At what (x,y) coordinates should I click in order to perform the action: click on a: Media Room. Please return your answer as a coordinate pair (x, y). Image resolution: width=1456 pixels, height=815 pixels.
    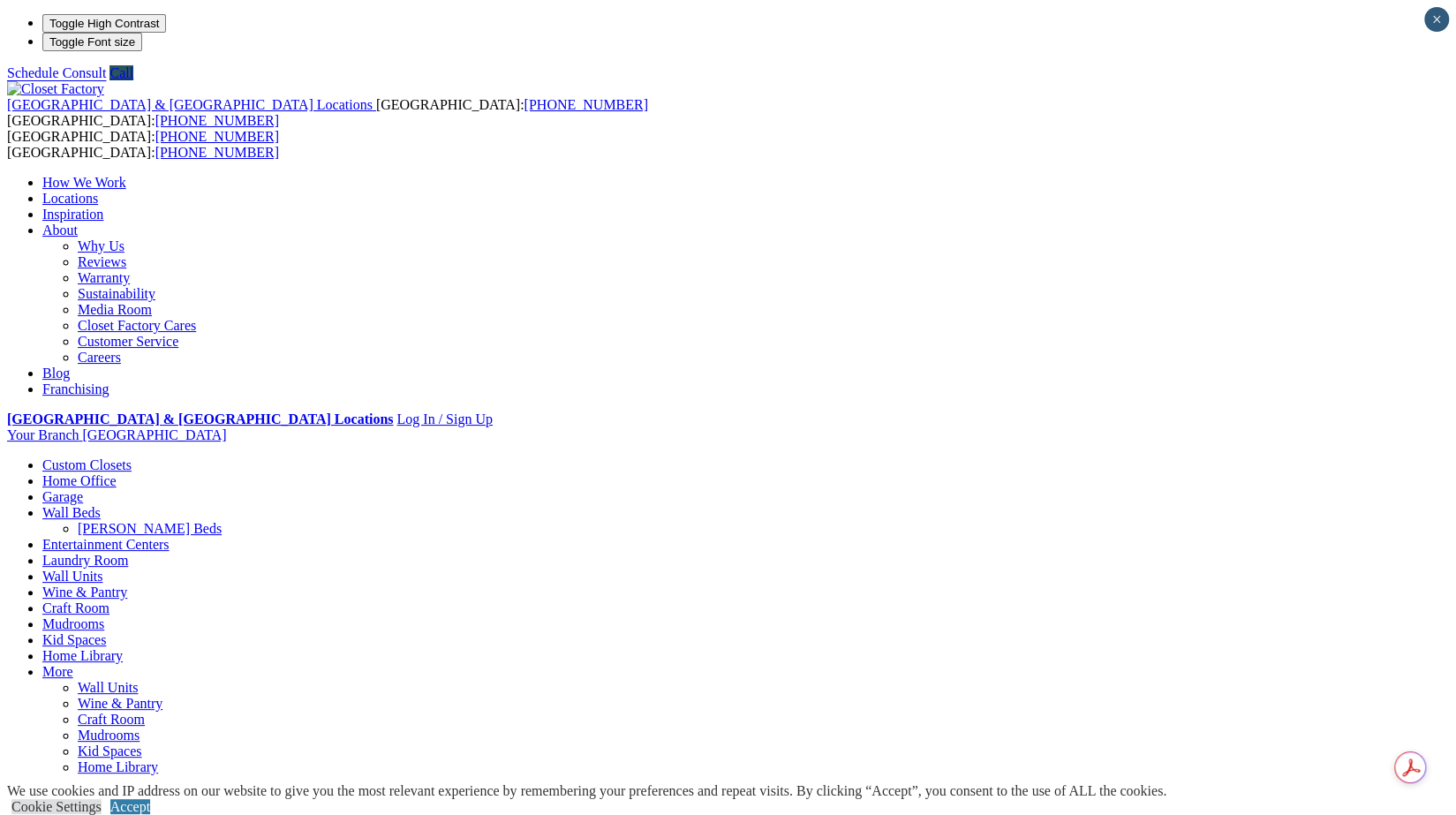
    Looking at the image, I should click on (114, 309).